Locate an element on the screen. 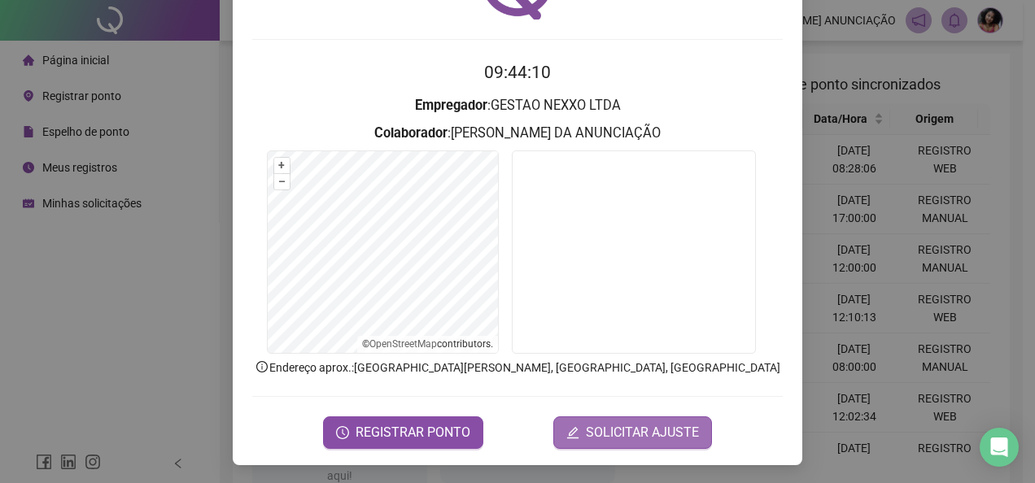  div: Open Intercom Messenger is located at coordinates (999, 448).